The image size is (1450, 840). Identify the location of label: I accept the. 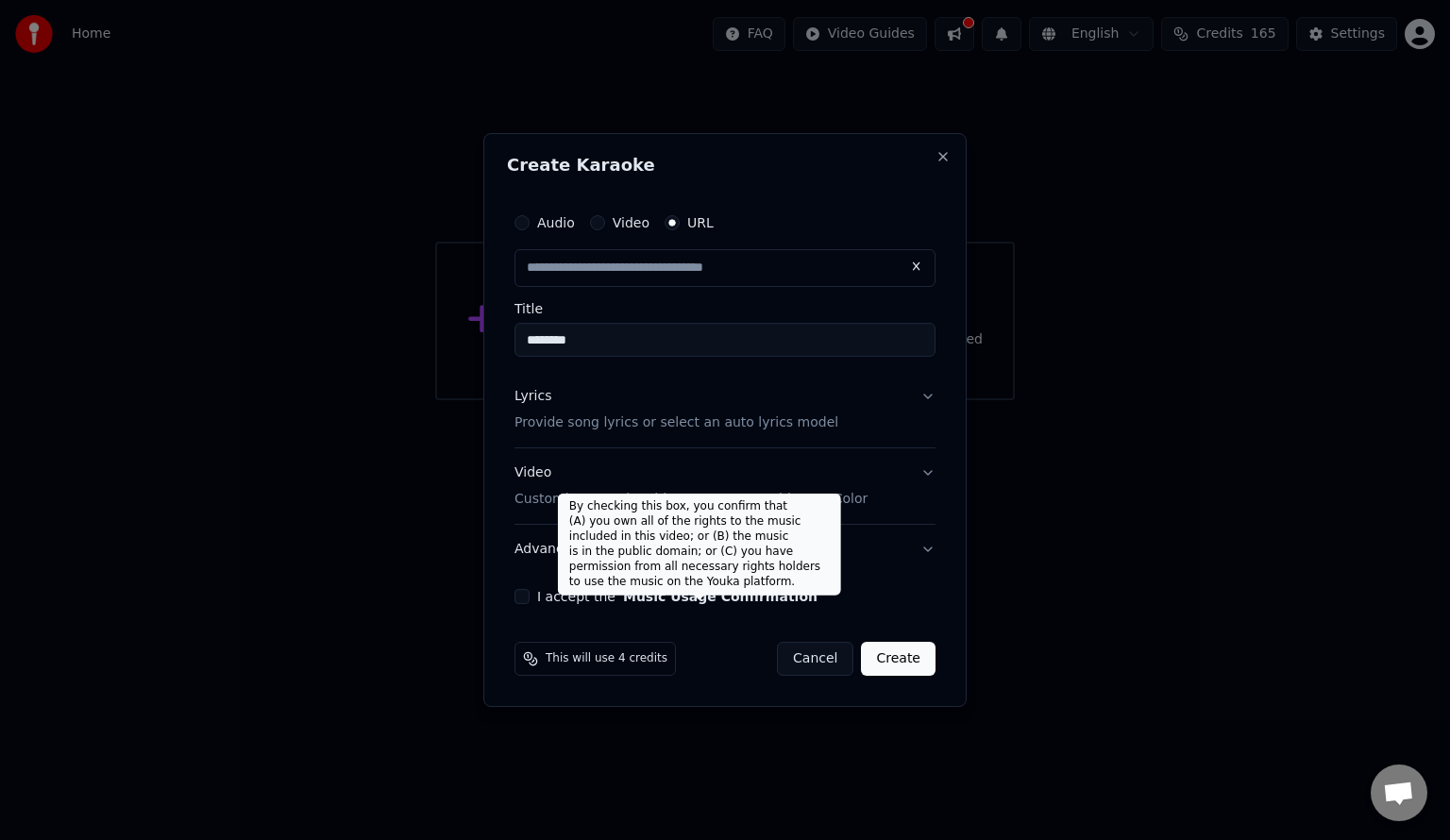
(677, 596).